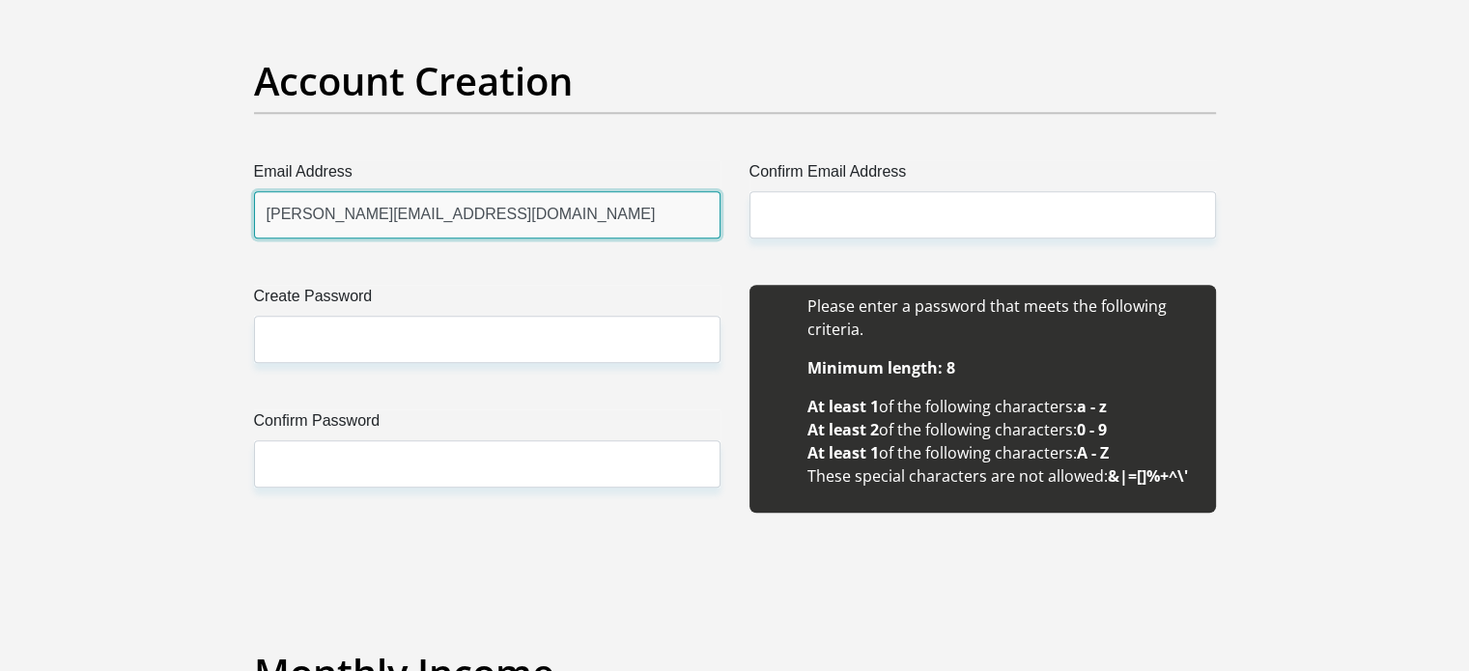 Image resolution: width=1469 pixels, height=671 pixels. What do you see at coordinates (487, 425) in the screenshot?
I see `label: Confirm Password` at bounding box center [487, 425].